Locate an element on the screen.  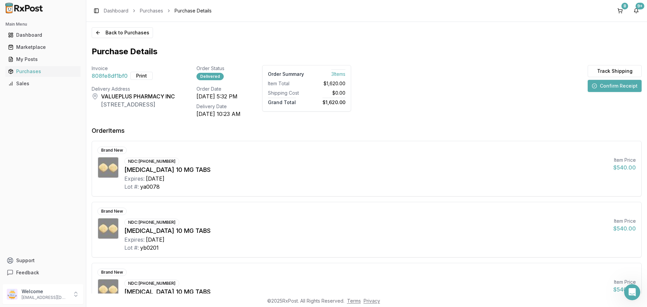
div: Order Summary is located at coordinates (286, 74).